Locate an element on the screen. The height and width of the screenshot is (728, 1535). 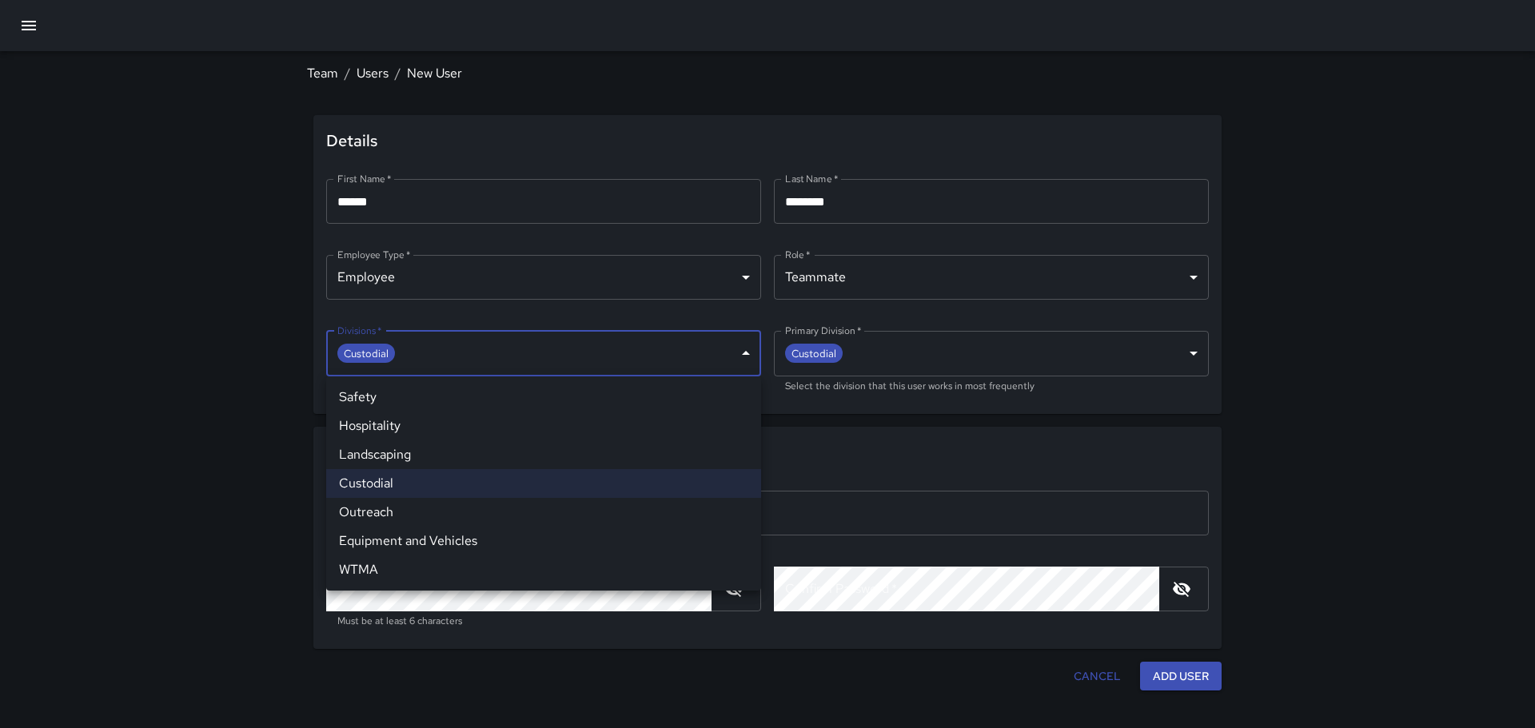
li: Equipment and Vehicles is located at coordinates (544, 541).